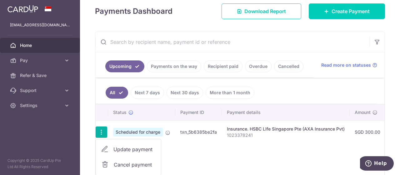 The image size is (400, 175). What do you see at coordinates (368, 132) in the screenshot?
I see `td: SGD 300.00` at bounding box center [368, 132].